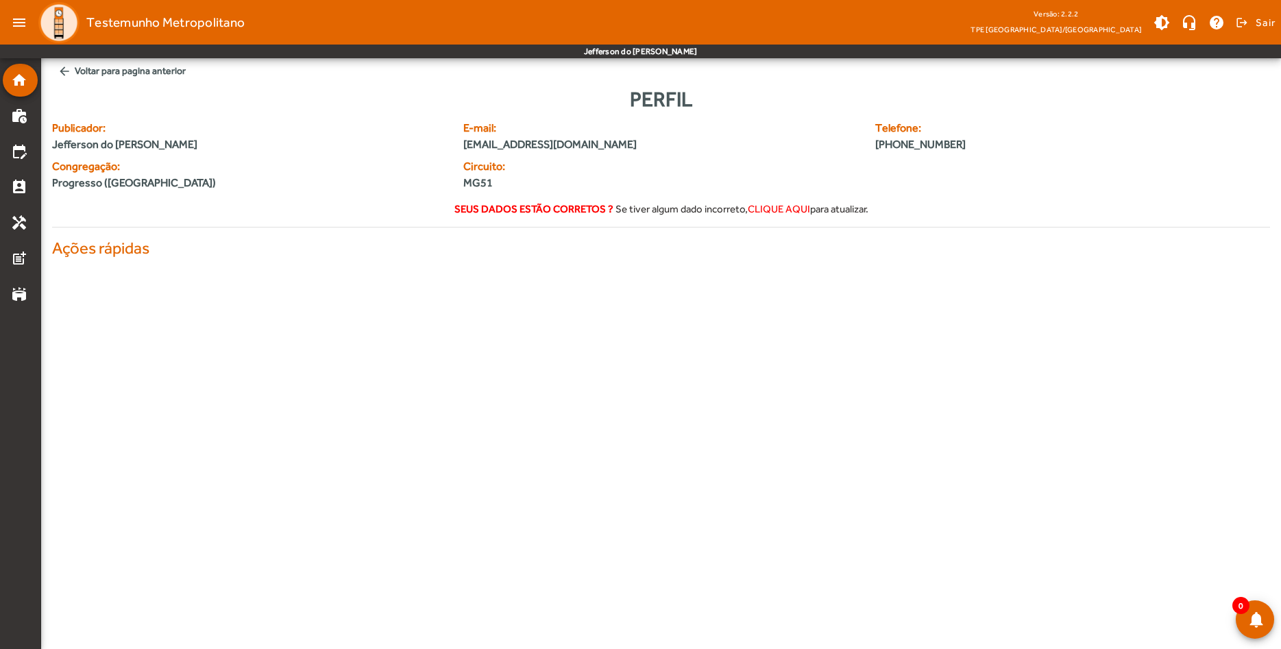  I want to click on mat-icon: perm_contact_calendar, so click(19, 187).